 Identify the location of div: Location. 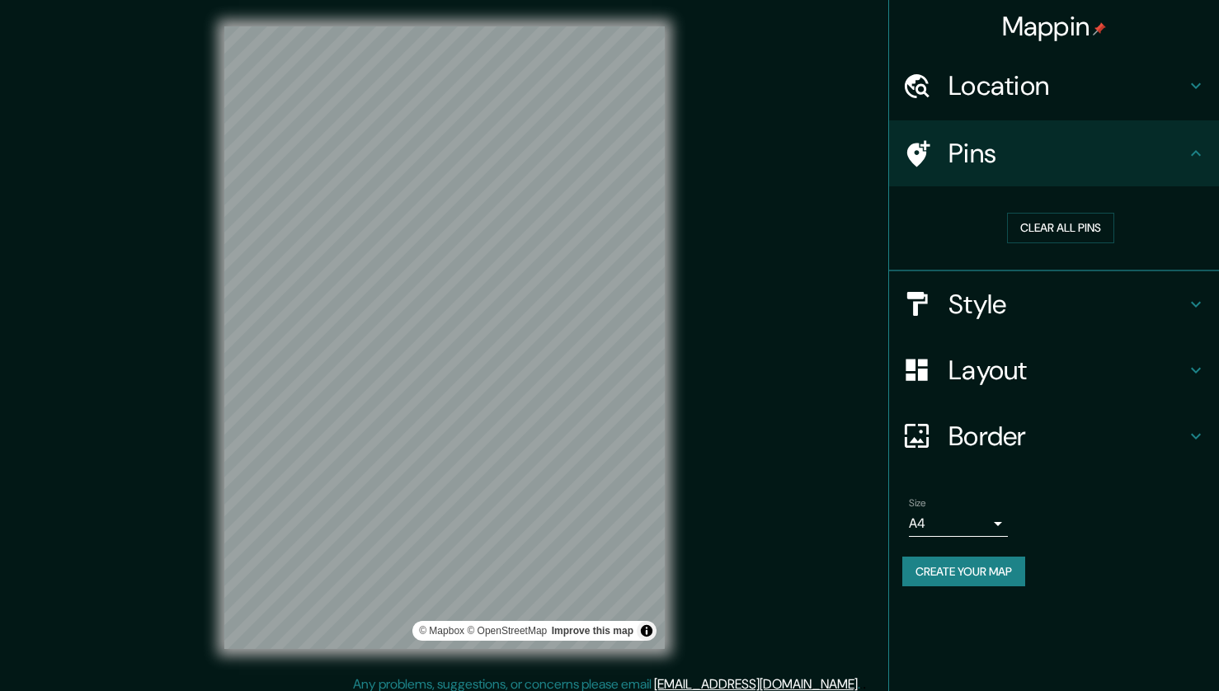
(1054, 86).